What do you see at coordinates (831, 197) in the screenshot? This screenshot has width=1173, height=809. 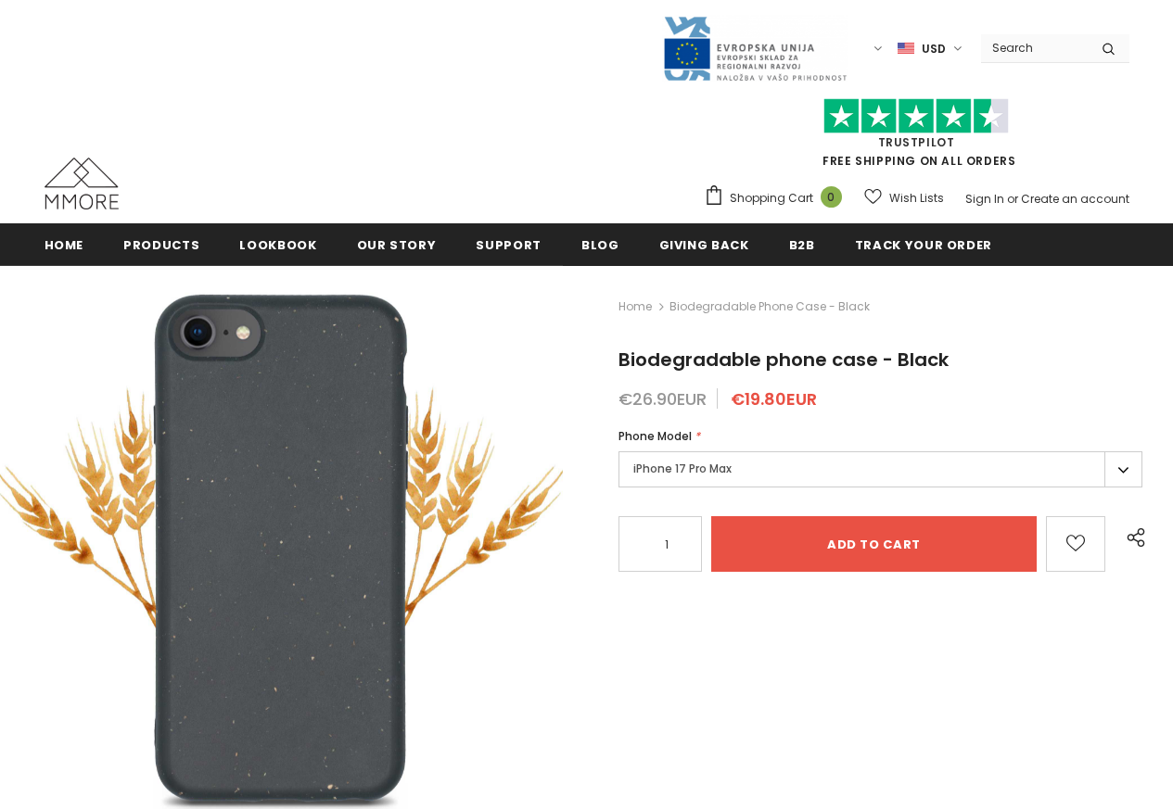 I see `span: 0` at bounding box center [831, 197].